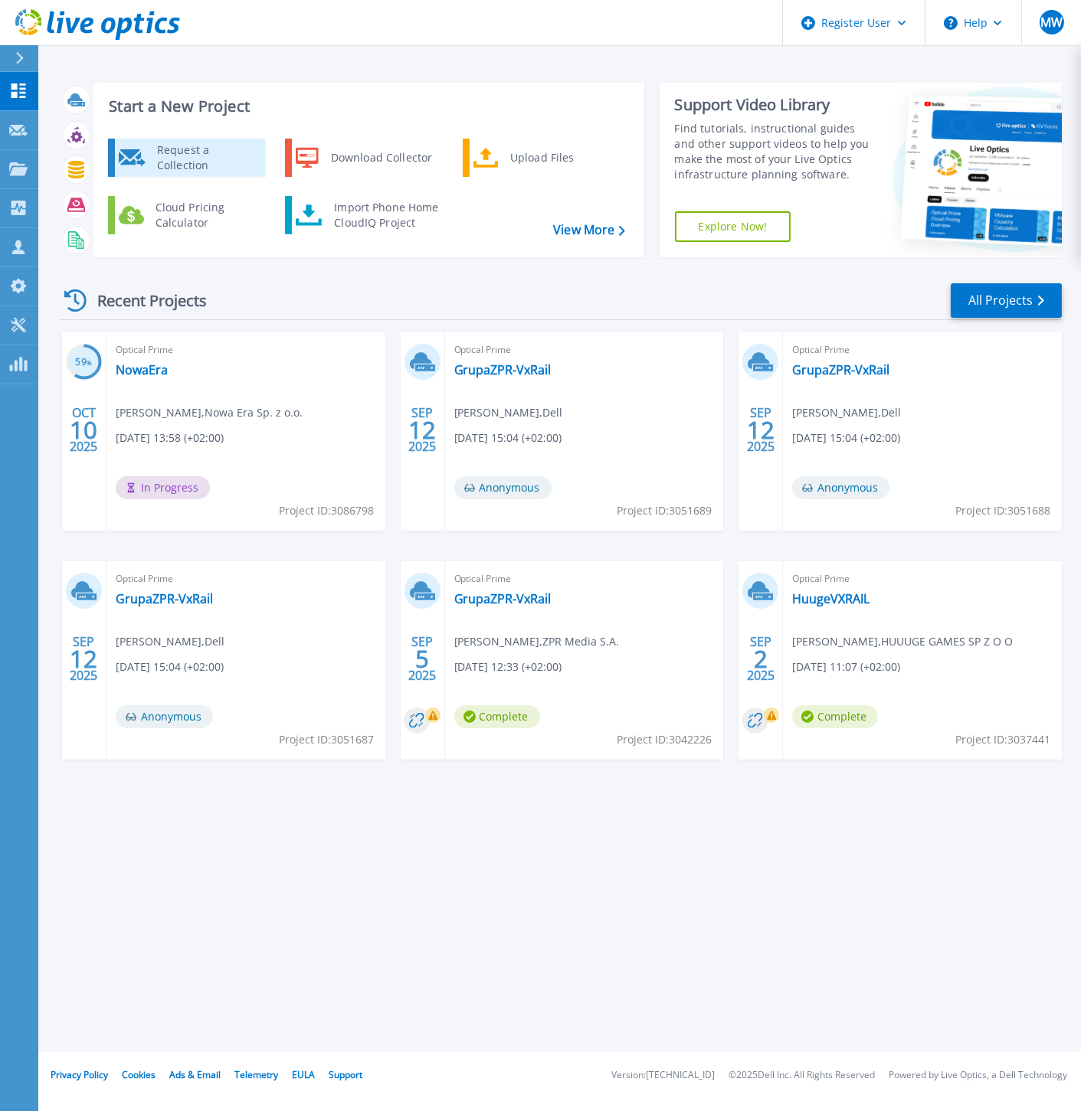 The height and width of the screenshot is (1111, 1081). What do you see at coordinates (366, 106) in the screenshot?
I see `h3: Start a New Project` at bounding box center [366, 106].